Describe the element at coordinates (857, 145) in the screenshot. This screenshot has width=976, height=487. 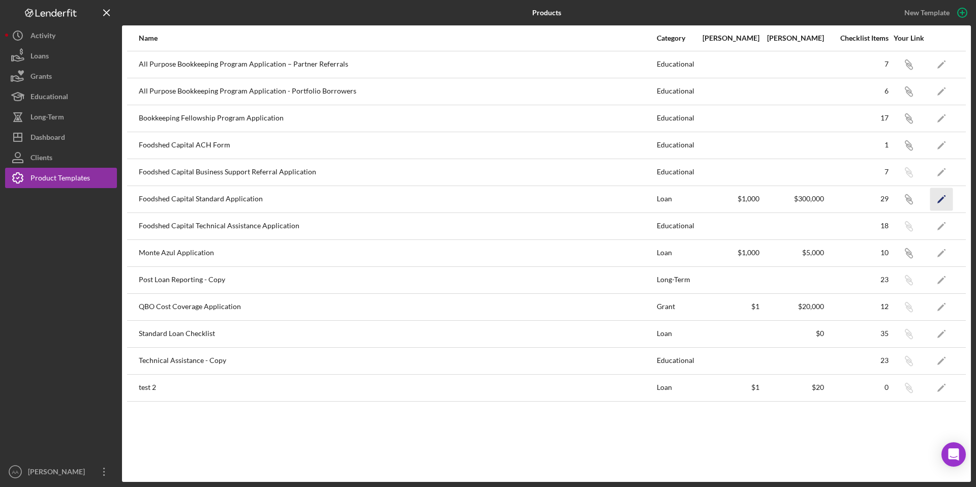
I see `div: 1` at that location.